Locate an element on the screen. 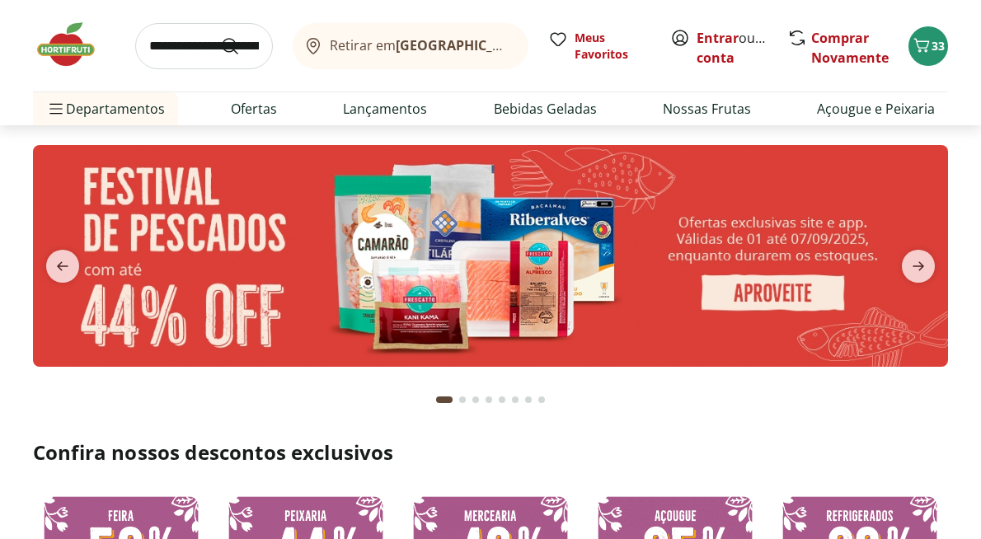 The width and height of the screenshot is (981, 539). button: Go to page 2 from fs-carousel is located at coordinates (462, 400).